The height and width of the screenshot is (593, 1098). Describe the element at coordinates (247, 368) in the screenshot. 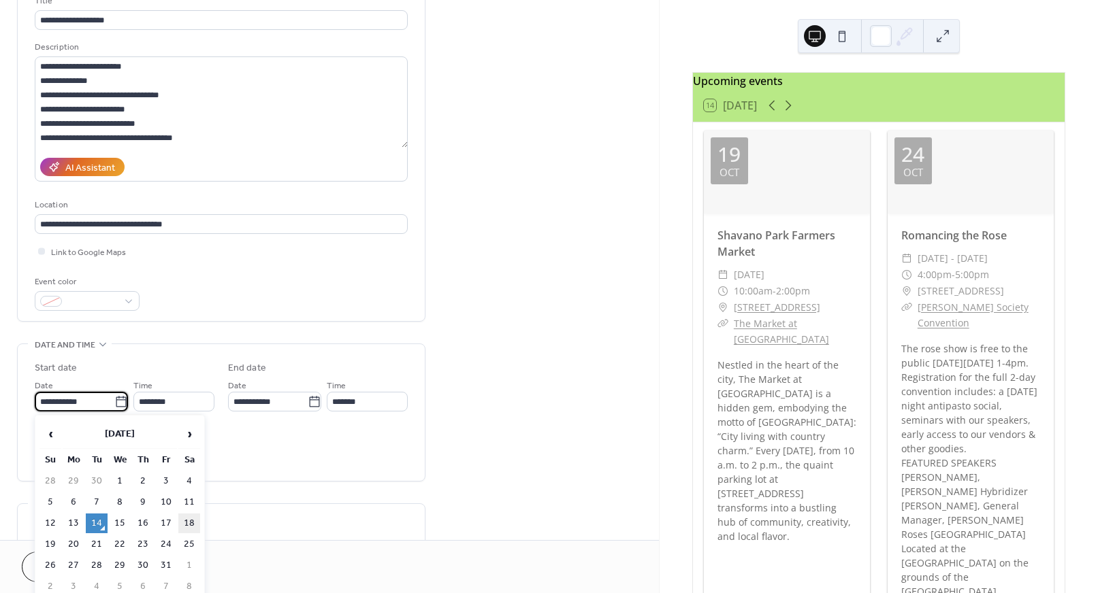

I see `div: End date` at that location.